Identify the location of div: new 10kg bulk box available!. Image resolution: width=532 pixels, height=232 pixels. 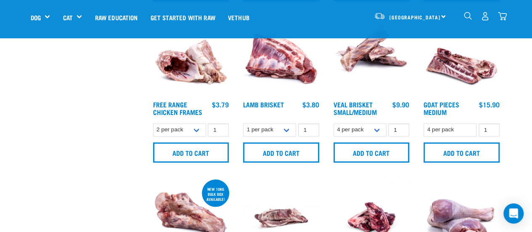
(215, 194).